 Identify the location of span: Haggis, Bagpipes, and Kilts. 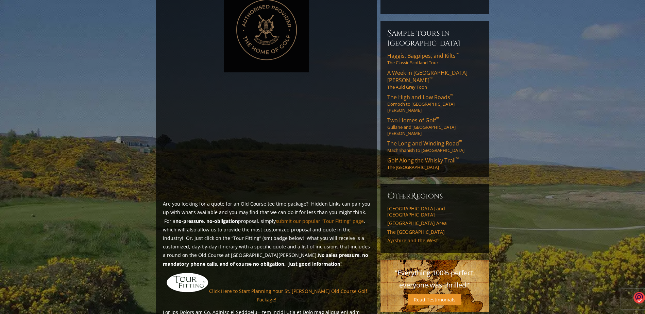
(423, 56).